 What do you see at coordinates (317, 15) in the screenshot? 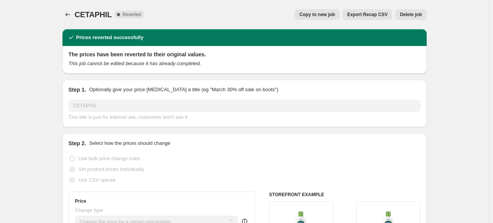
I see `button: Copy to new job` at bounding box center [317, 15].